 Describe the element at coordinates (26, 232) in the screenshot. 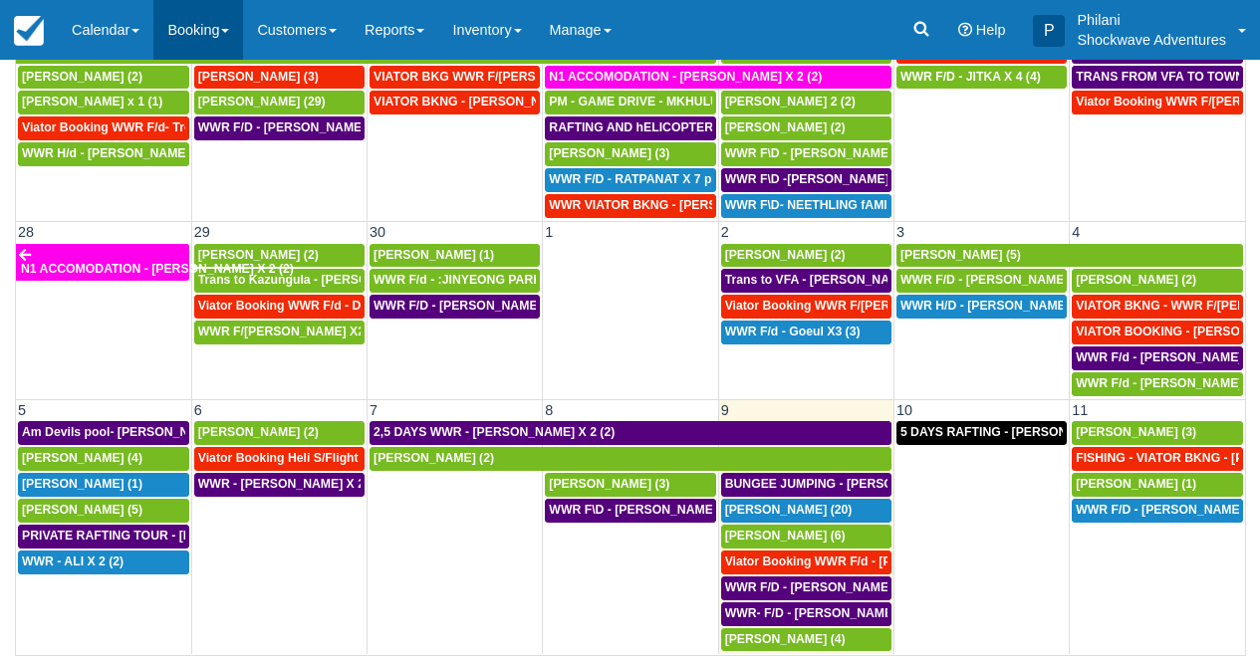

I see `span: 28` at that location.